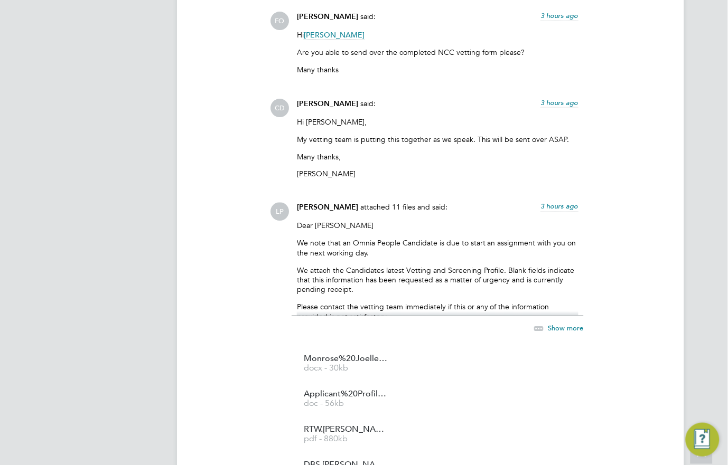 This screenshot has width=728, height=465. Describe the element at coordinates (346, 440) in the screenshot. I see `span: pdf - 880kb` at that location.